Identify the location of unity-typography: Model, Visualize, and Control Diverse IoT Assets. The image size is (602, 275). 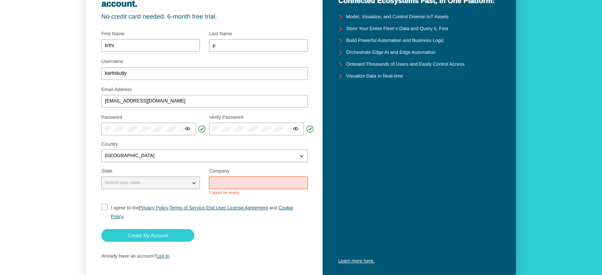
(397, 17).